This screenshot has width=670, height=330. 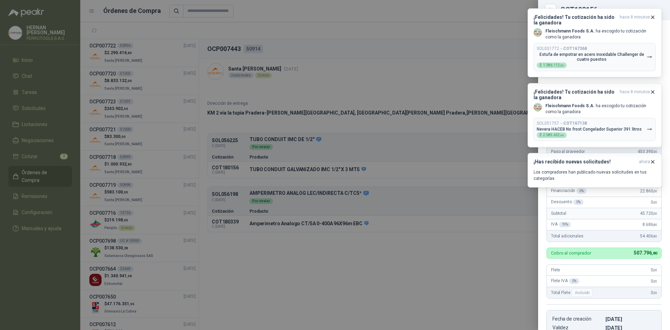 I want to click on span: Flete, so click(x=555, y=270).